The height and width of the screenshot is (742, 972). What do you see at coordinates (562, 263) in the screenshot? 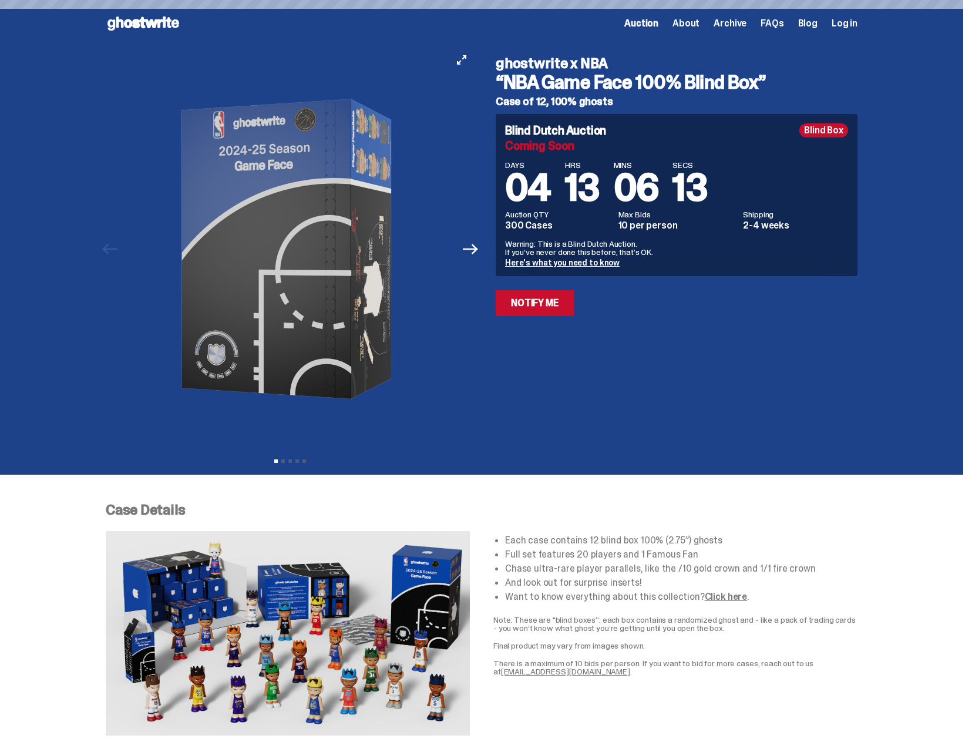
I see `a: Here's what you need to know` at bounding box center [562, 263].